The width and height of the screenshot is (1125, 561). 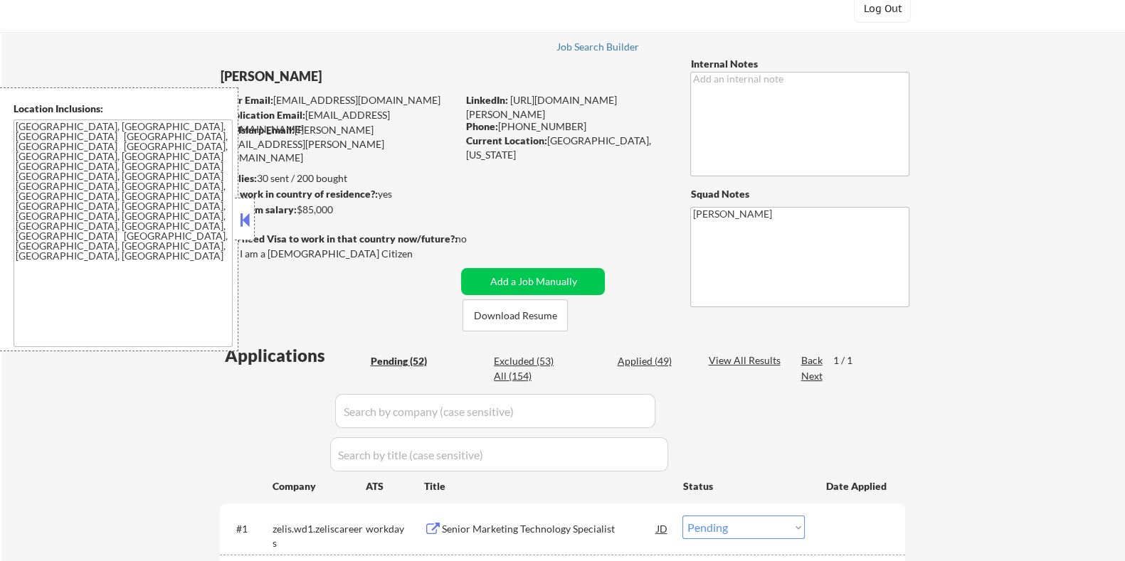 I want to click on button: Add a Job Manually, so click(x=533, y=282).